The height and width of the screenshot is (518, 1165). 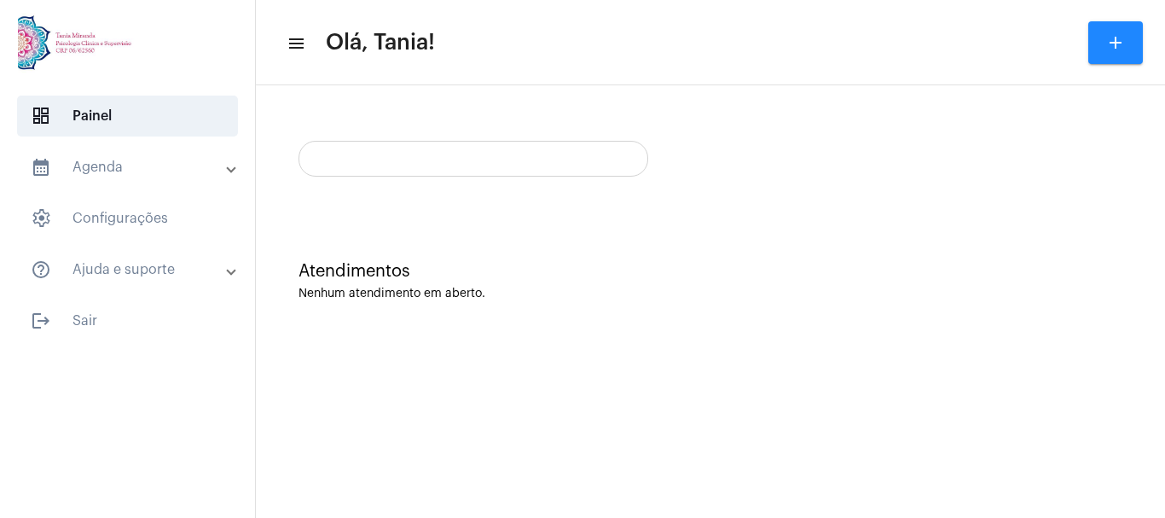 I want to click on span: Painel, so click(x=127, y=116).